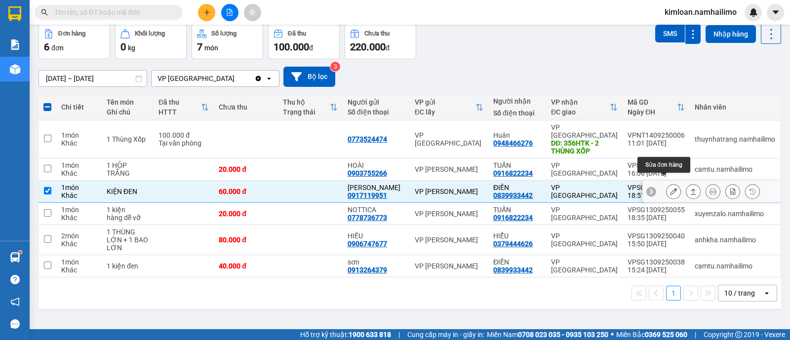 This screenshot has height=340, width=790. What do you see at coordinates (580, 112) in the screenshot?
I see `div: ĐC giao` at bounding box center [580, 112].